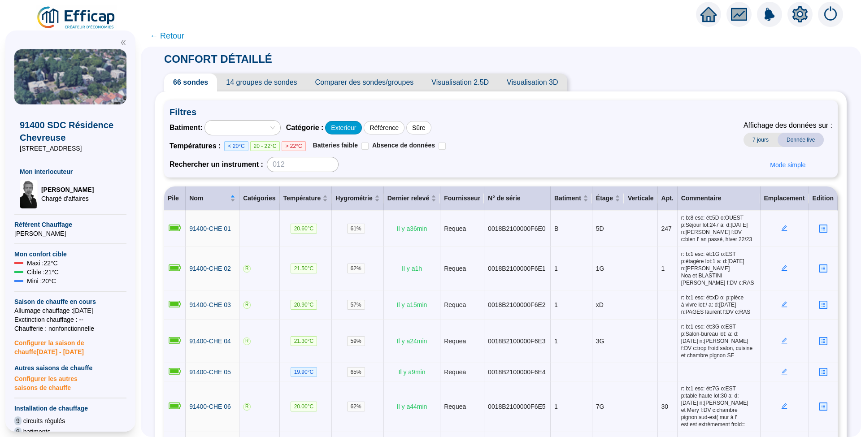  What do you see at coordinates (191, 83) in the screenshot?
I see `span: 66 sondes` at bounding box center [191, 83].